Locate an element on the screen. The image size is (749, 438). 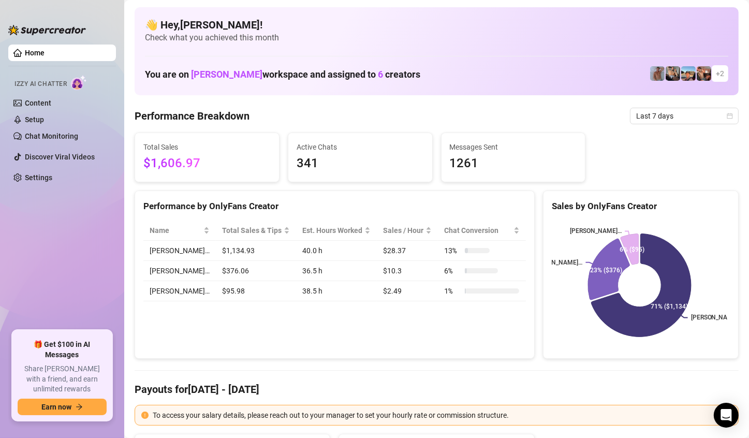
td: 38.5 h is located at coordinates (337, 291).